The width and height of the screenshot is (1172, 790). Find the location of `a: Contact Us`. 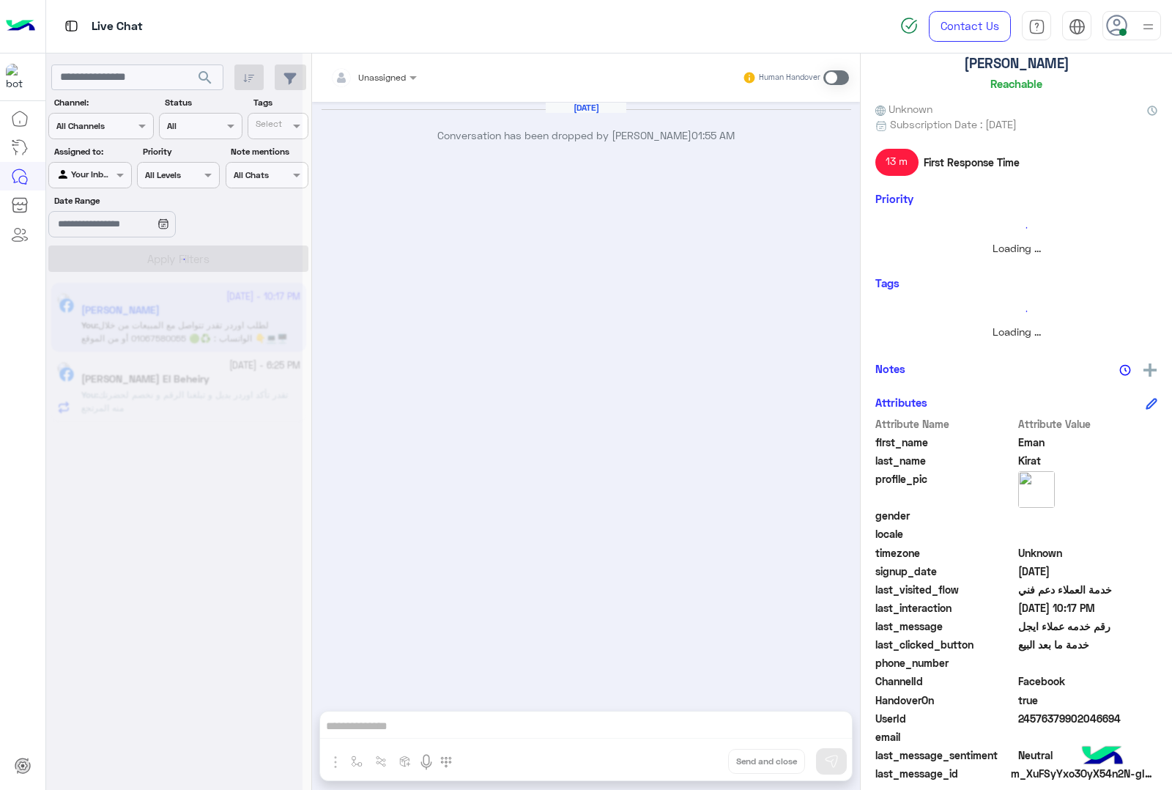

a: Contact Us is located at coordinates (970, 26).